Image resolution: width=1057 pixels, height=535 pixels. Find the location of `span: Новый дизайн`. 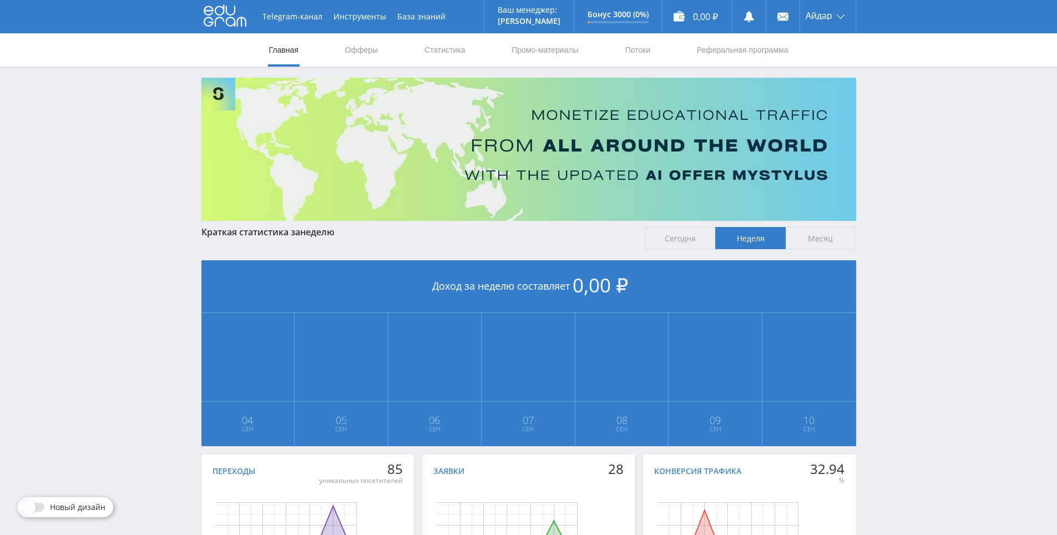

span: Новый дизайн is located at coordinates (78, 507).